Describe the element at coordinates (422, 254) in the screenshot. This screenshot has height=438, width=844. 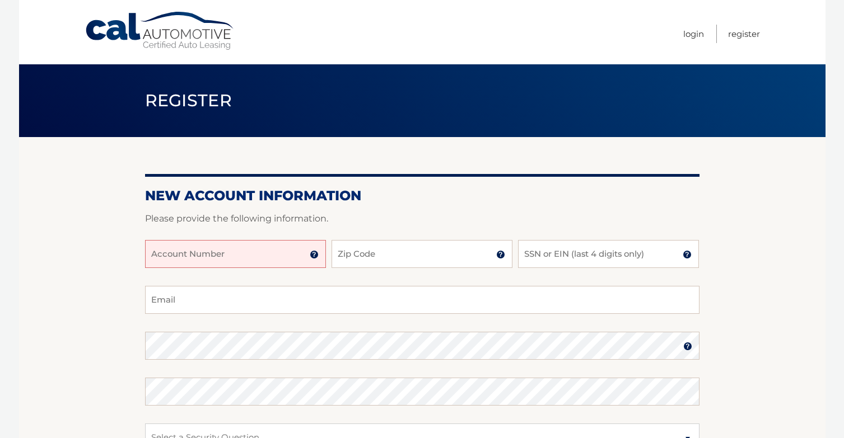
I see `input: Zip Code` at that location.